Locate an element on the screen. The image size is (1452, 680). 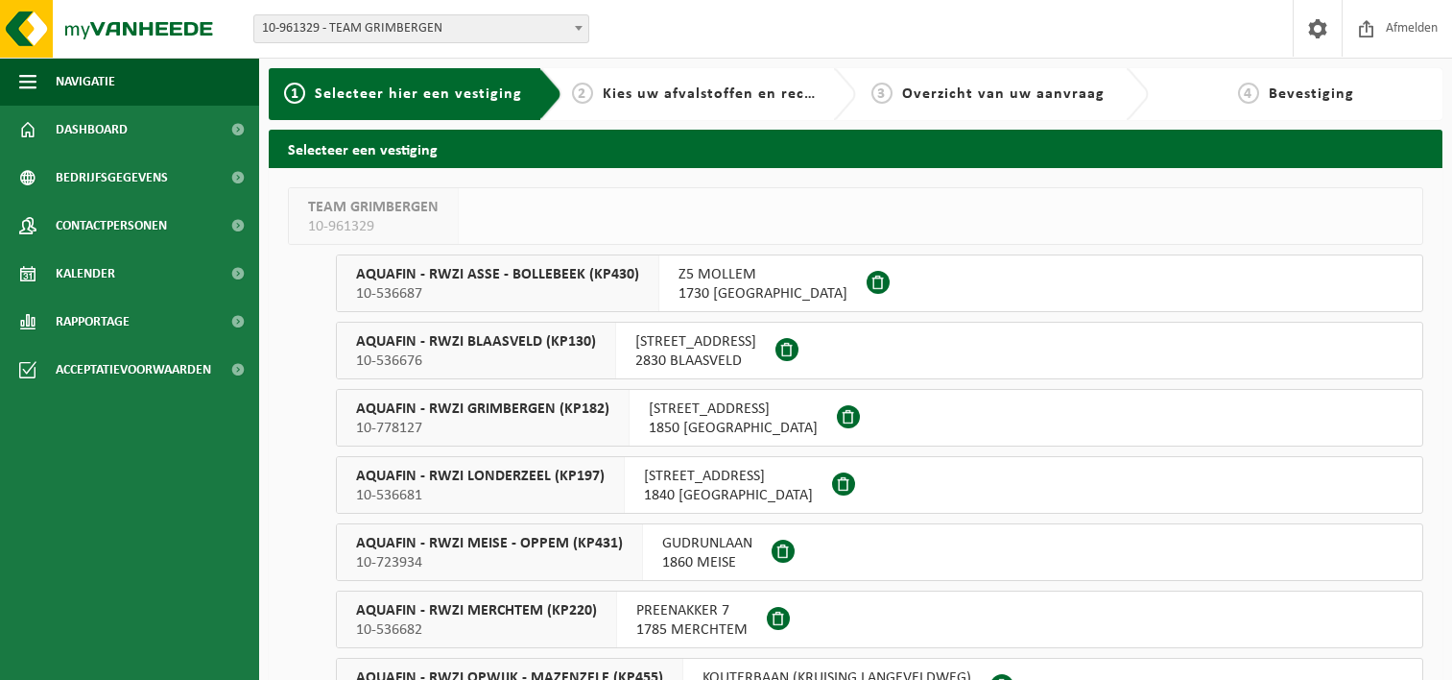
span: 10-536676 is located at coordinates (476, 361).